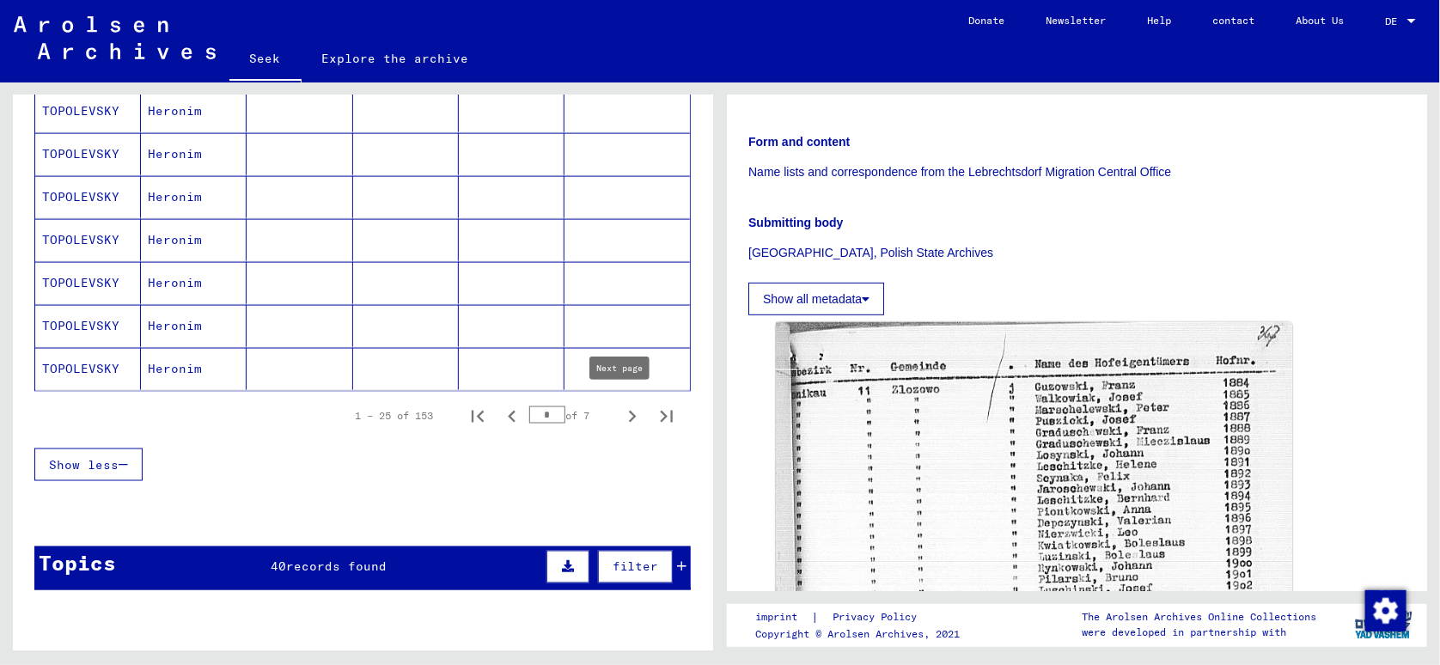  Describe the element at coordinates (279, 567) in the screenshot. I see `font: 40` at that location.